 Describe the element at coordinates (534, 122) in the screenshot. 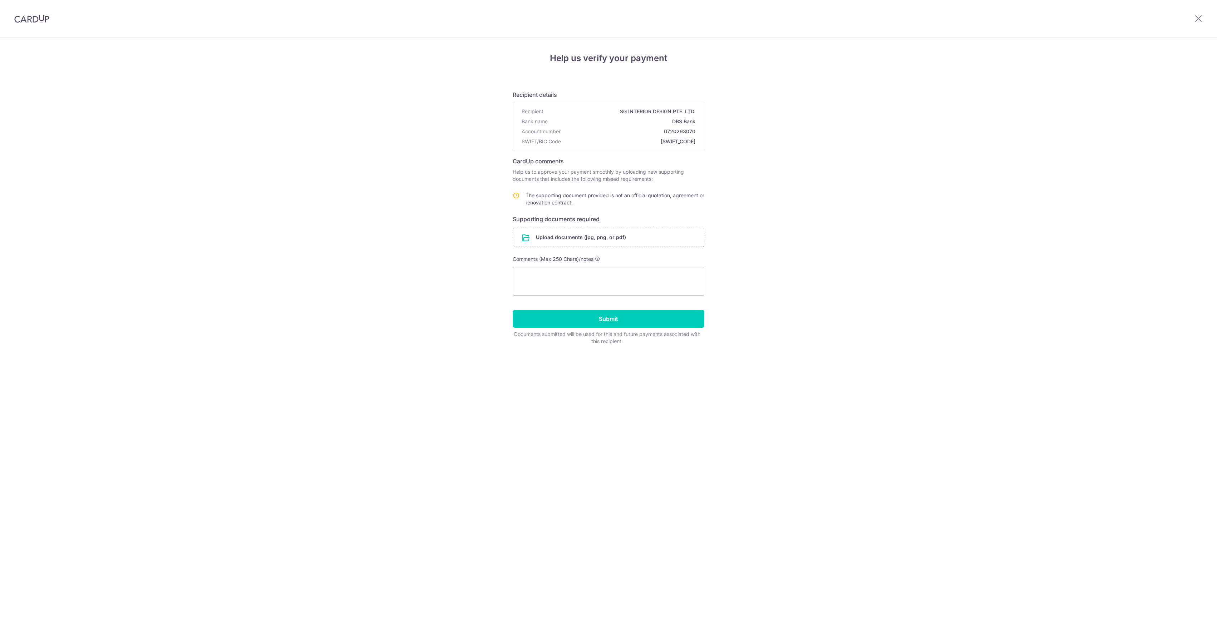

I see `span: Bank name` at that location.